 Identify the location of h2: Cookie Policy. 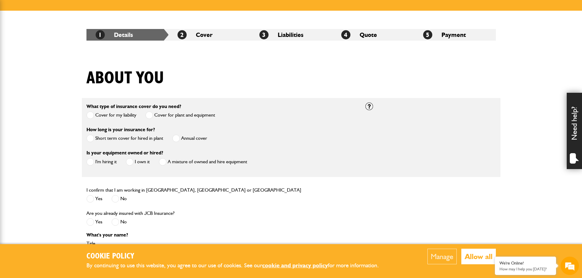
(238, 257).